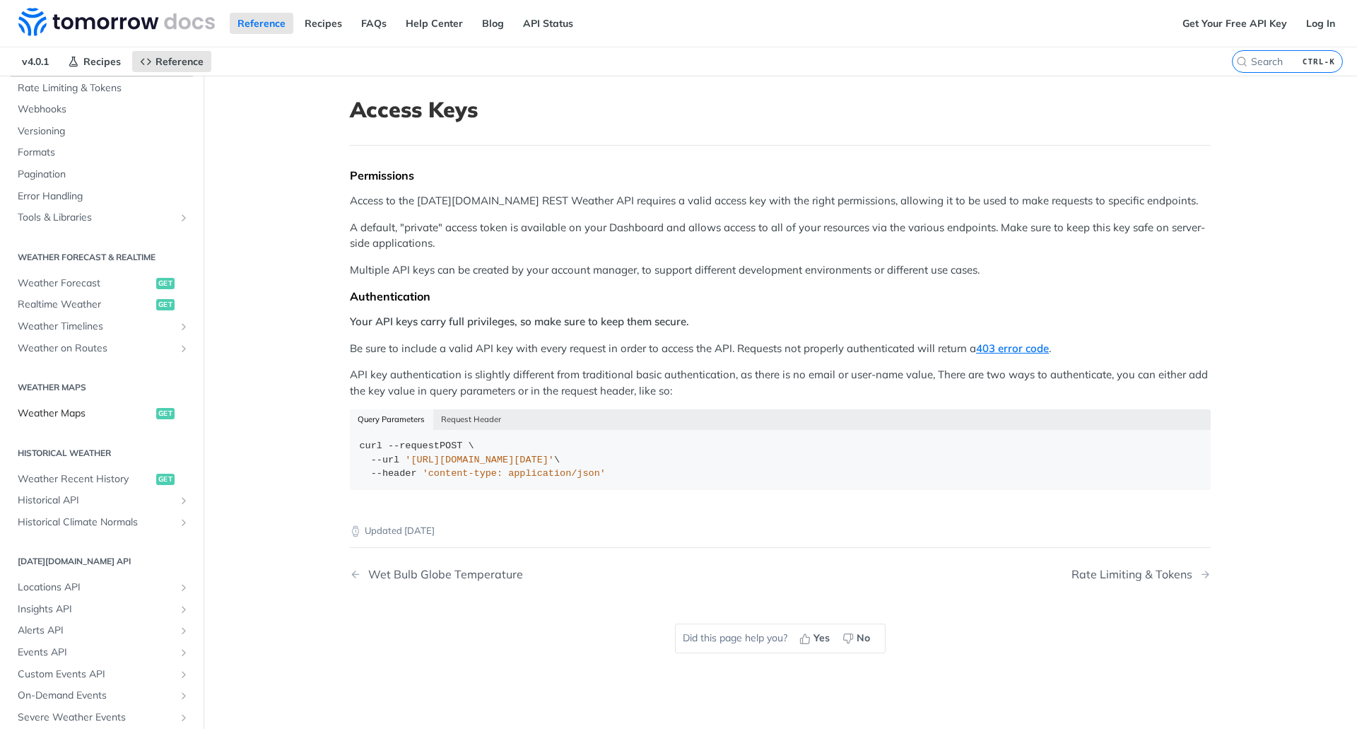 This screenshot has width=1357, height=729. What do you see at coordinates (1320, 23) in the screenshot?
I see `a: Log In` at bounding box center [1320, 23].